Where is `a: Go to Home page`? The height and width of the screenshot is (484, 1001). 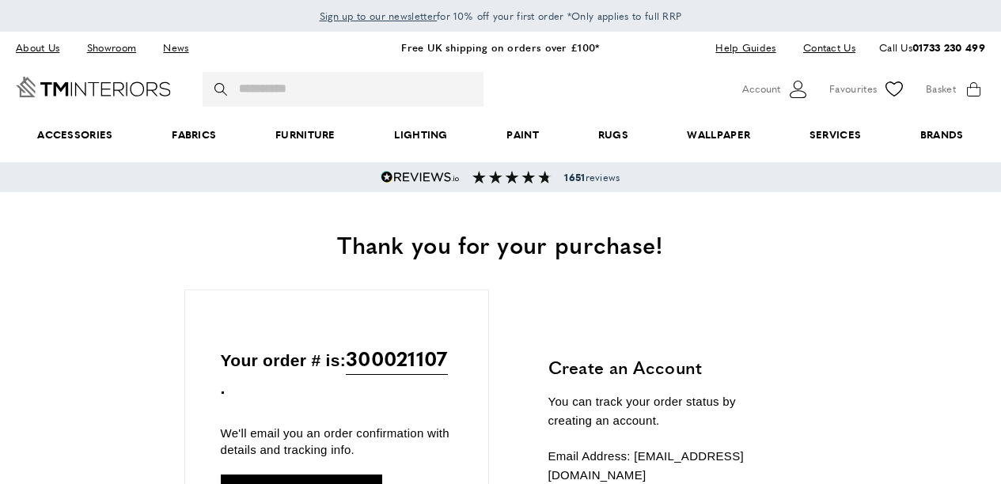 a: Go to Home page is located at coordinates (93, 87).